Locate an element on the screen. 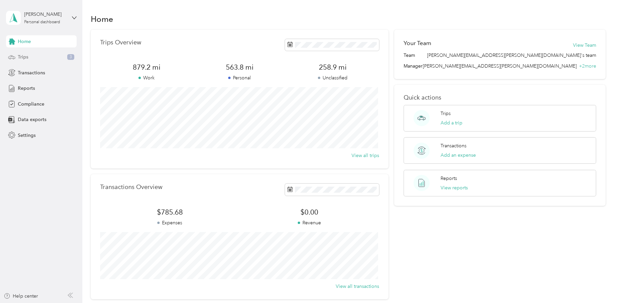 The height and width of the screenshot is (303, 617). span: + 2 more is located at coordinates (588, 66).